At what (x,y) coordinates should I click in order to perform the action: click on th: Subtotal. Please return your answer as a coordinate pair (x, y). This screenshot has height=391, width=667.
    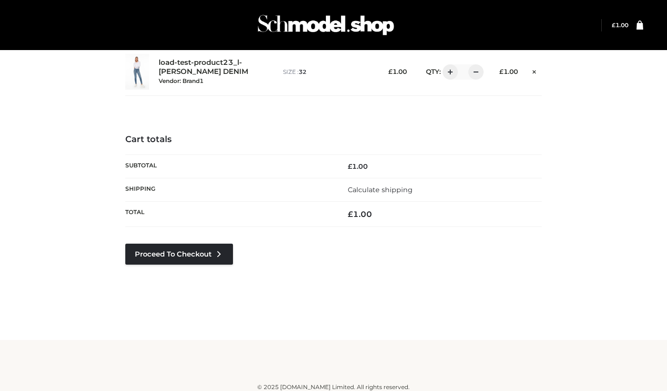
    Looking at the image, I should click on (229, 166).